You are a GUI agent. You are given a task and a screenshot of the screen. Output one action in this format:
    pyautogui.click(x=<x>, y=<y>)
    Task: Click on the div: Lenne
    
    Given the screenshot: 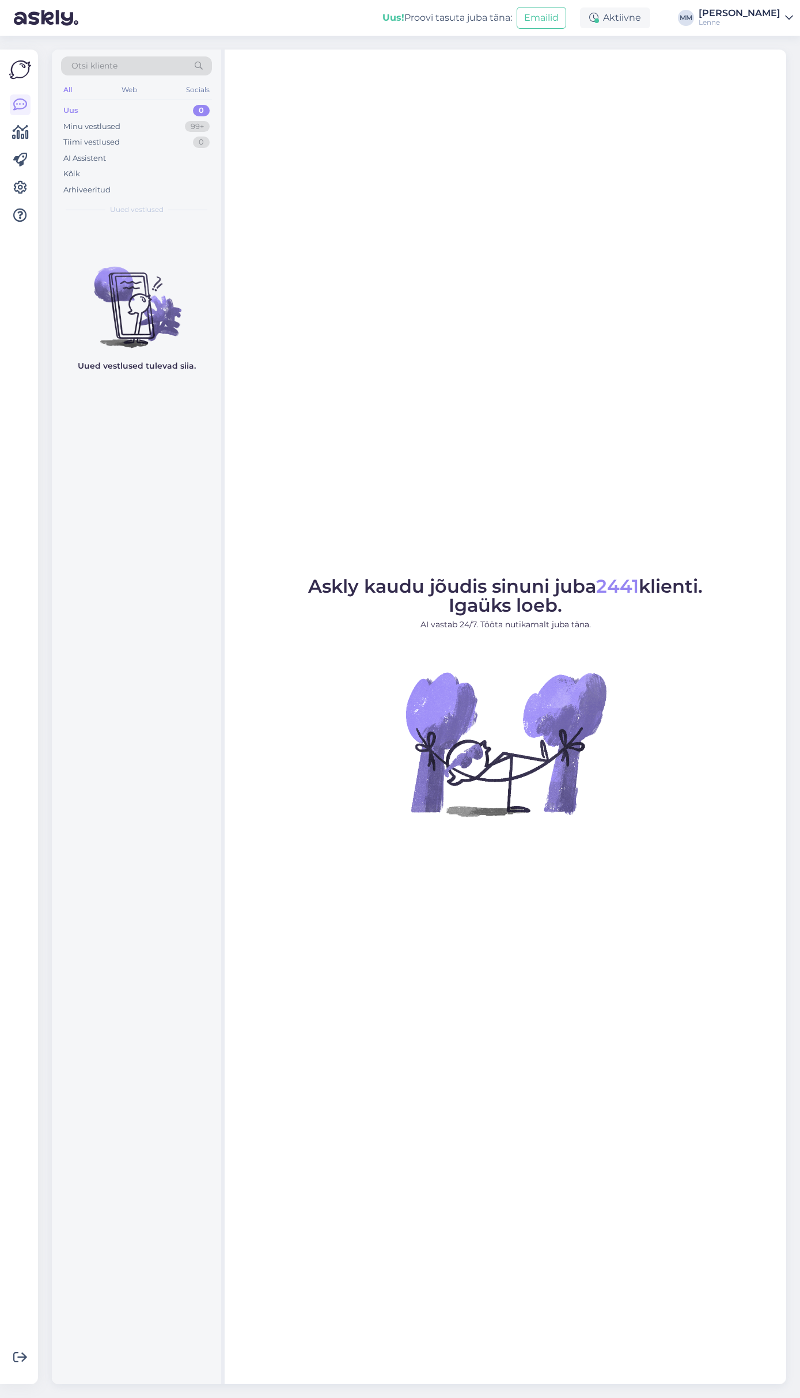 What is the action you would take?
    pyautogui.click(x=740, y=22)
    